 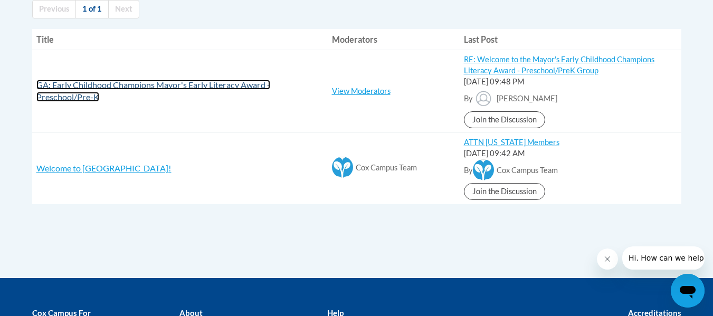 What do you see at coordinates (153, 91) in the screenshot?
I see `a: GA: Early Childhood Champions Mayor's Early Literacy Award - Preschool/Pre-K` at bounding box center [153, 91].